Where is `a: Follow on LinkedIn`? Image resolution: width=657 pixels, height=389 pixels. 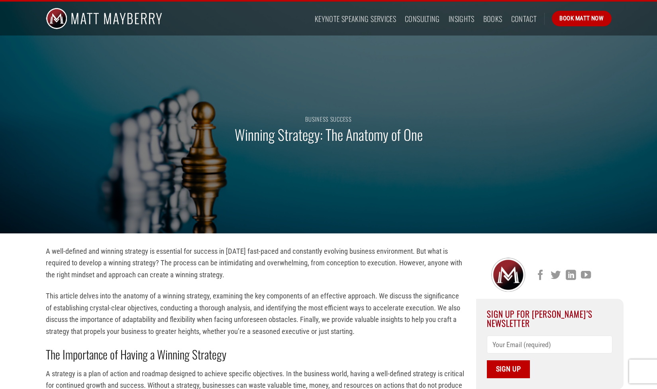 a: Follow on LinkedIn is located at coordinates (571, 275).